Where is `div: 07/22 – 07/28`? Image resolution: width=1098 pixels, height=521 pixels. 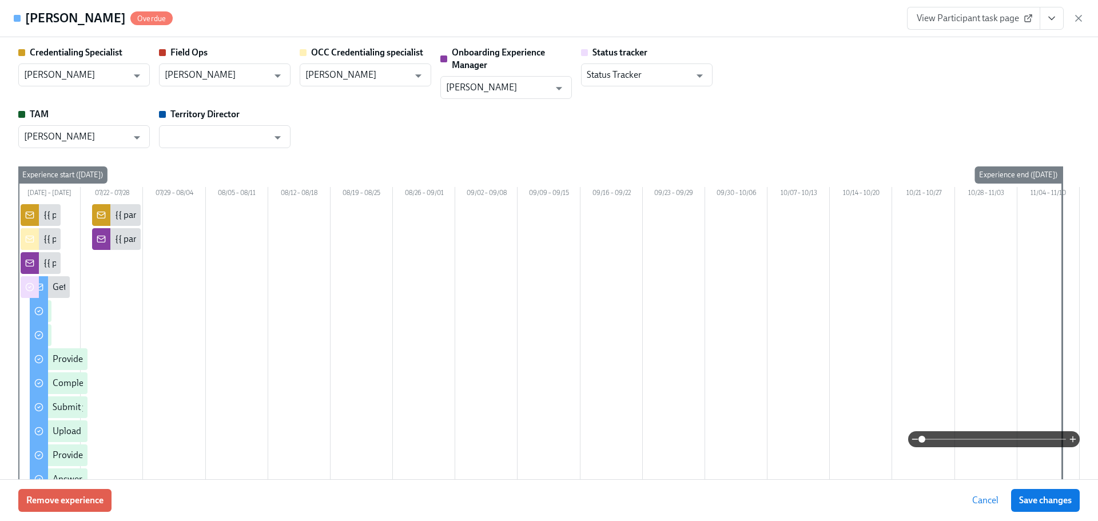
div: 07/22 – 07/28 is located at coordinates (111, 194).